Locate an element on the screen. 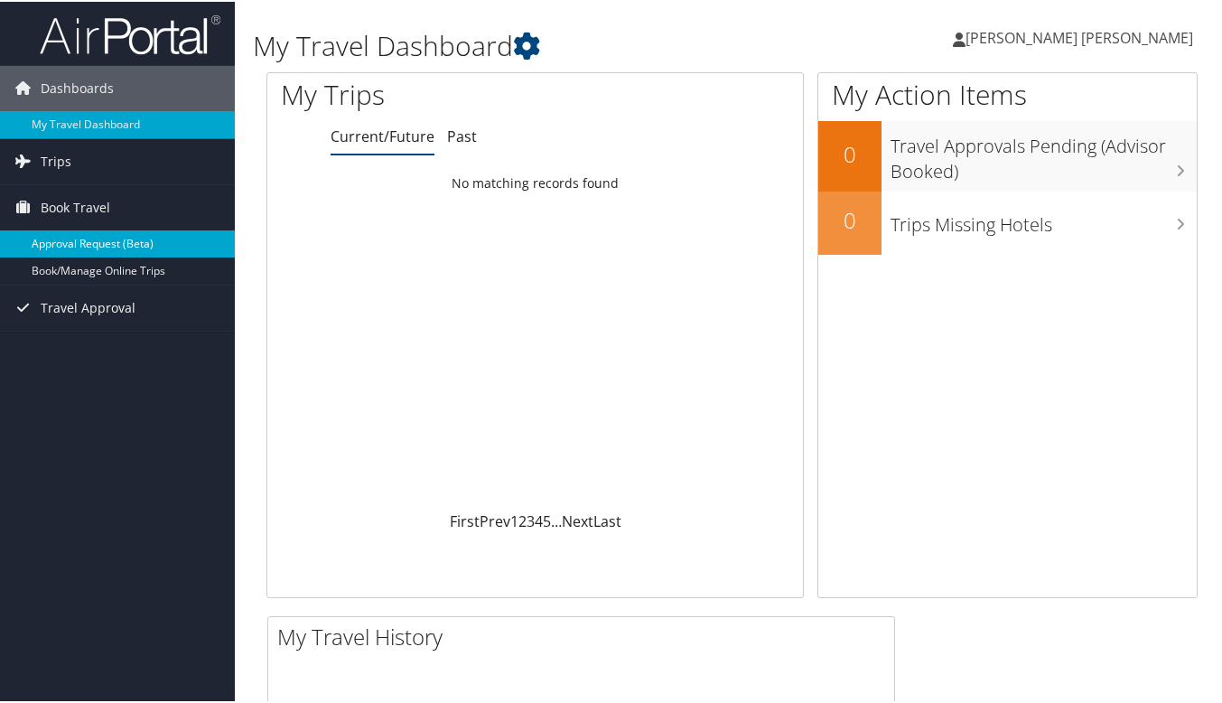 This screenshot has width=1222, height=703. a: Current/Future is located at coordinates (382, 135).